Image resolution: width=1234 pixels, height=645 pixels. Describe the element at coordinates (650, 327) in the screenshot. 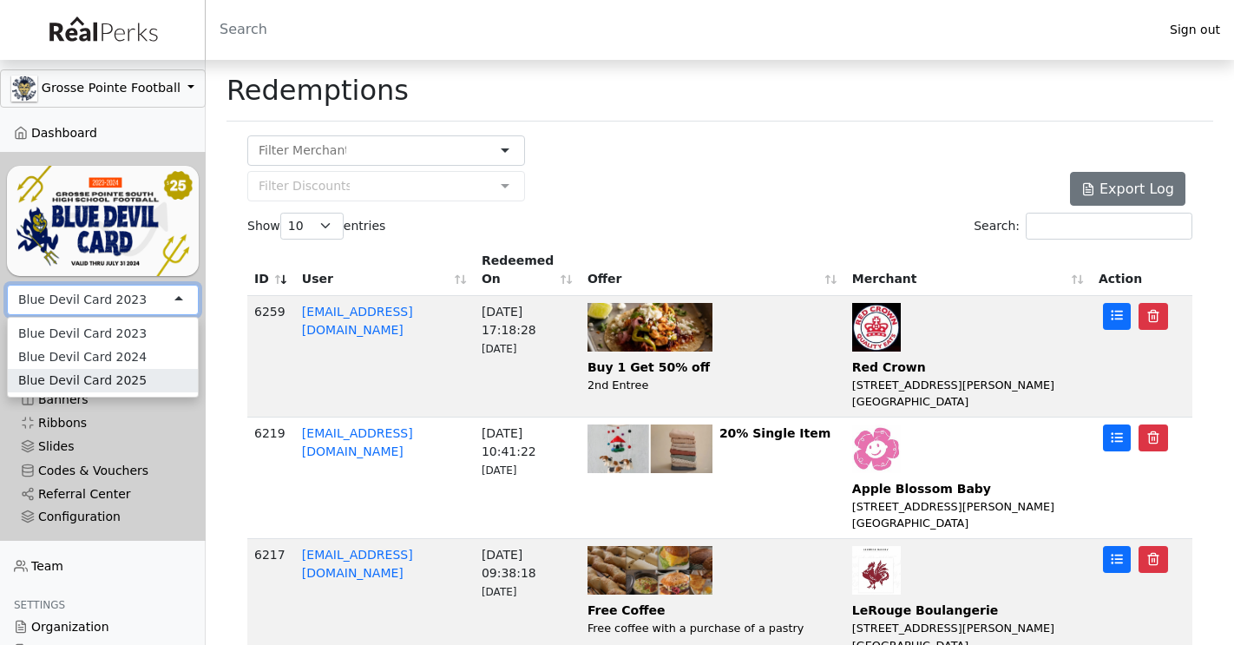

I see `img: avi7jLqN3kYTkfgO1rTz8yGUoGWILZDlewIgK0Kp.jpg` at that location.